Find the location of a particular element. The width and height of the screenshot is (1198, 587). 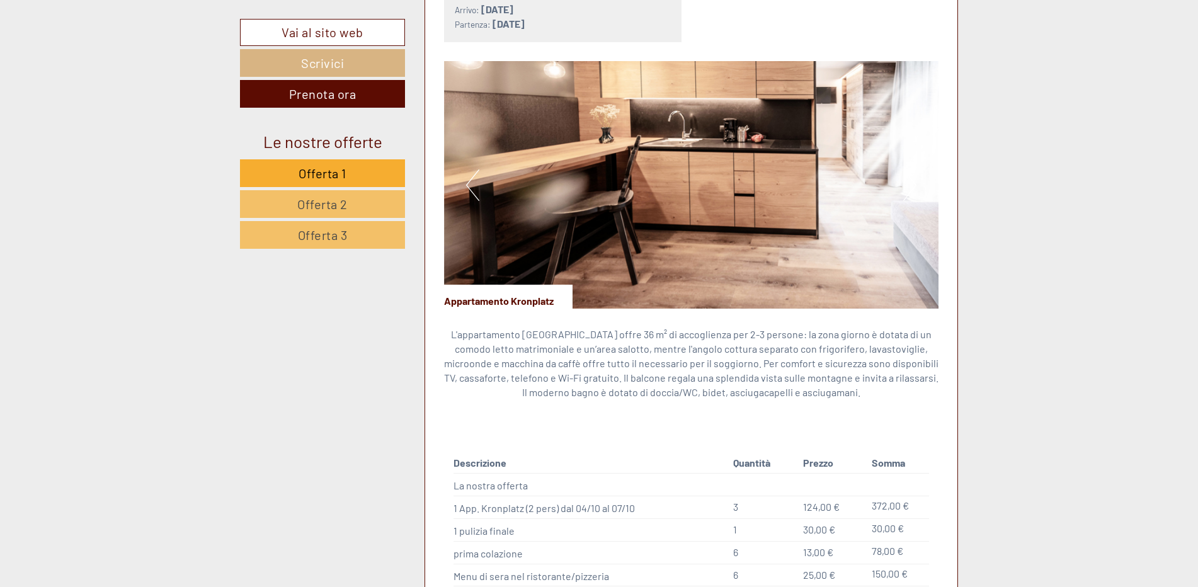

td: 150,00 € is located at coordinates (897, 575).